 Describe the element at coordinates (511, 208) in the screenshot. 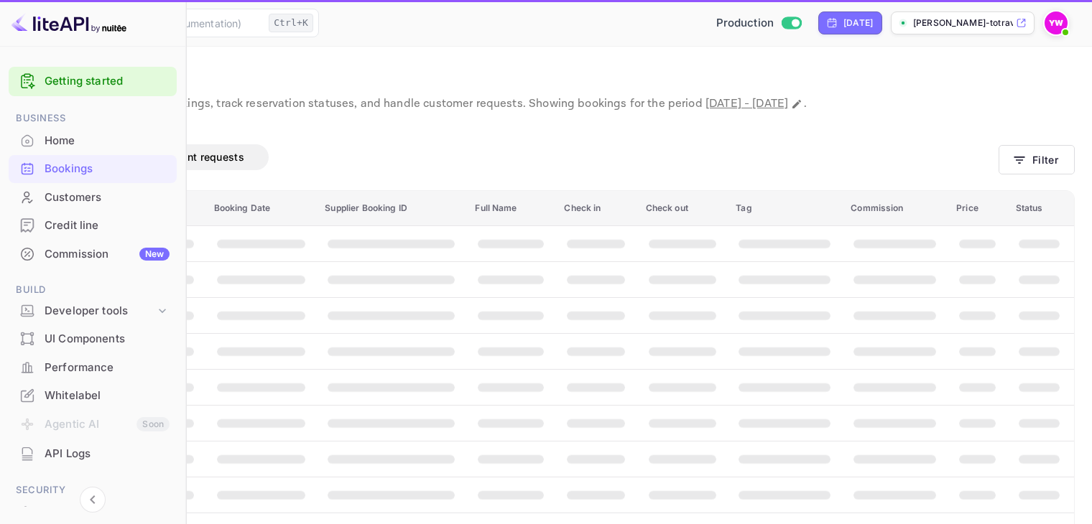

I see `th: Full Name` at that location.